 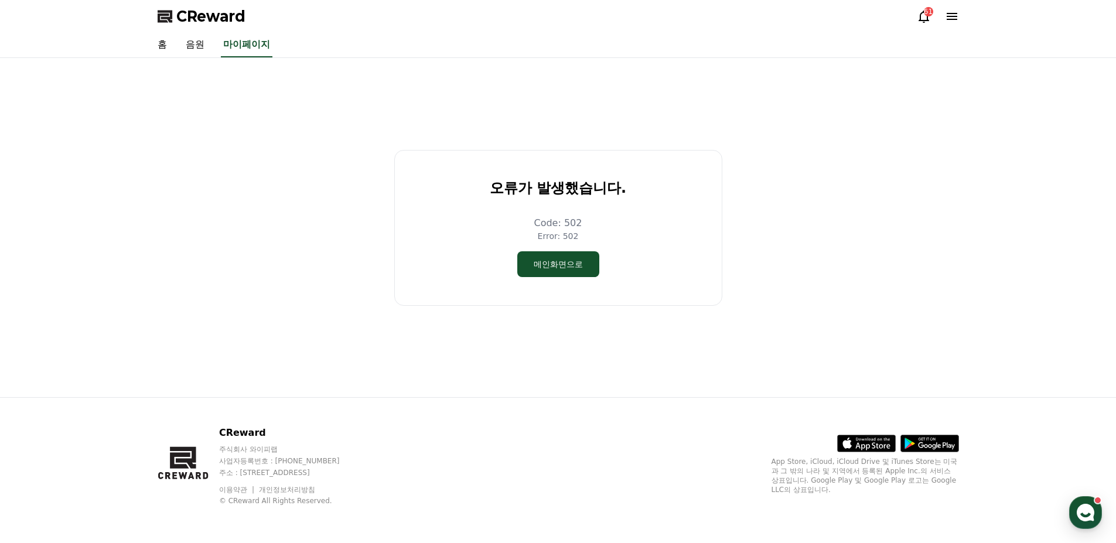 What do you see at coordinates (188, 386) in the screenshot?
I see `a: 설정` at bounding box center [188, 386].